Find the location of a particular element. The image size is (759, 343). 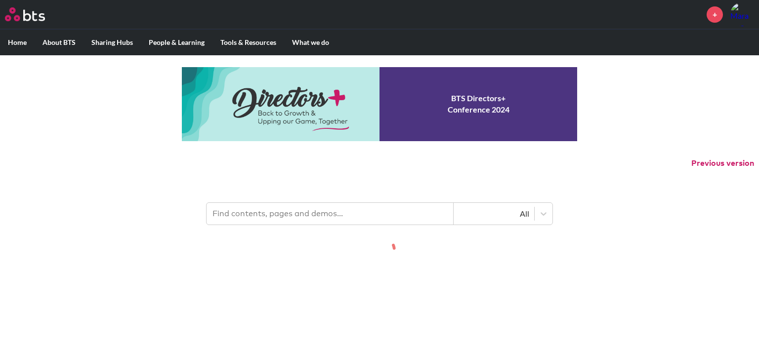

a: Go home is located at coordinates (34, 14).